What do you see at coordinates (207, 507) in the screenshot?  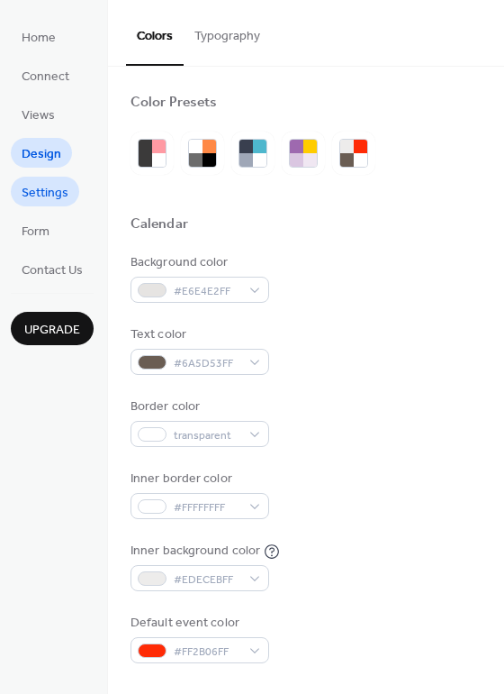 I see `span: #FFFFFFFF` at bounding box center [207, 507].